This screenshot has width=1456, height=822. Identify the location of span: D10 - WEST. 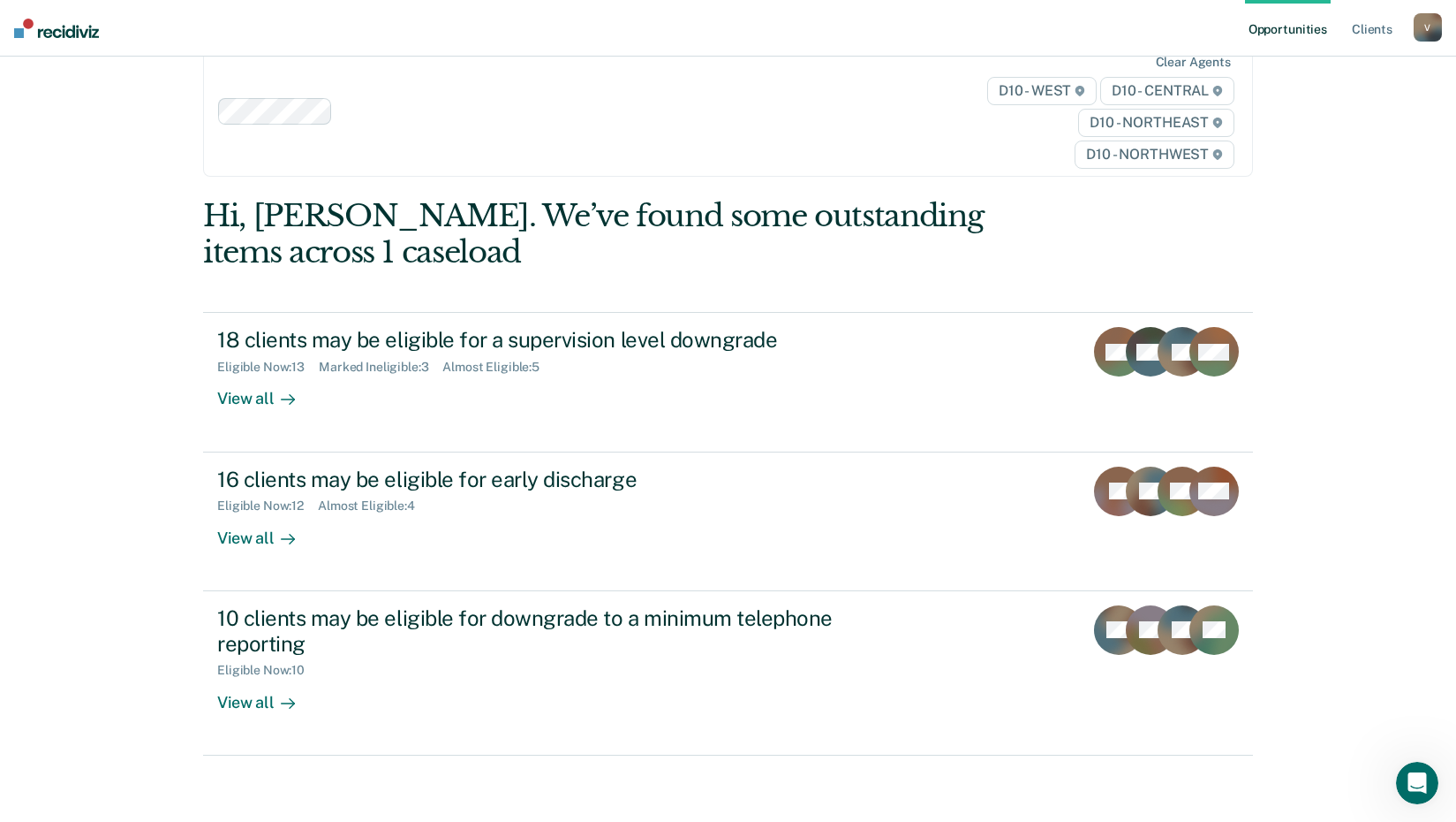
(1042, 91).